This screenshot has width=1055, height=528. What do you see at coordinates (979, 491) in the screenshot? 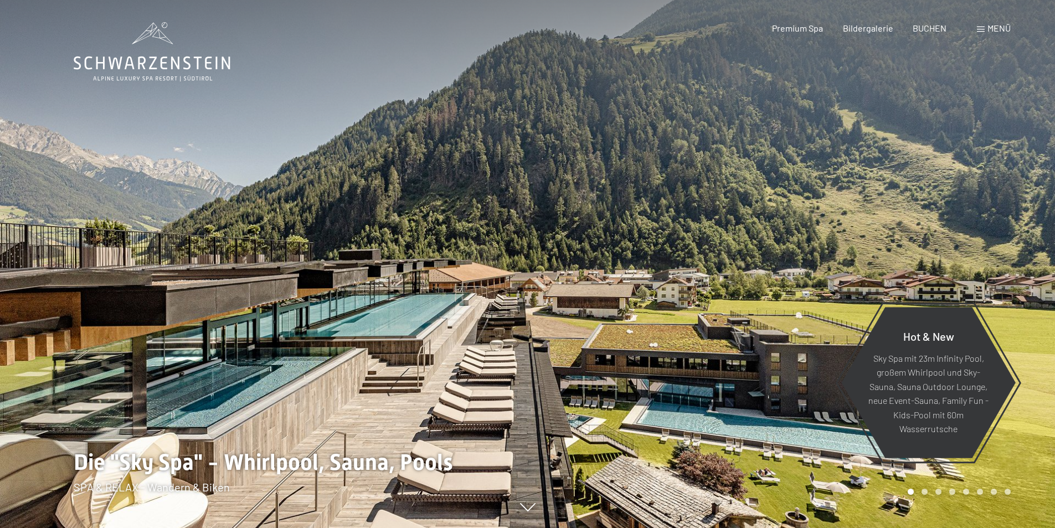
I see `div: Carousel Page 6` at bounding box center [979, 491].